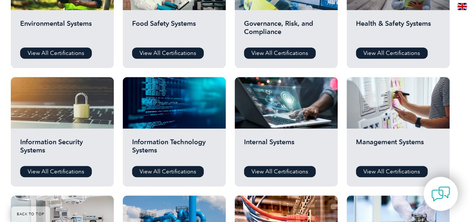  Describe the element at coordinates (441, 194) in the screenshot. I see `img: contact-chat.png` at that location.